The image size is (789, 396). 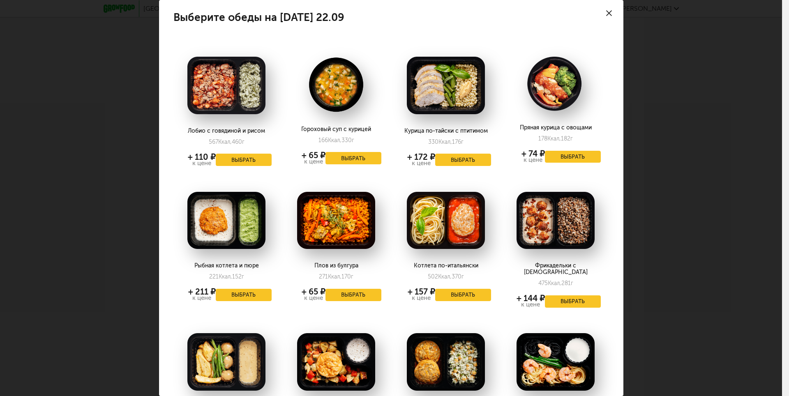 I want to click on div: 475 281, so click(x=555, y=283).